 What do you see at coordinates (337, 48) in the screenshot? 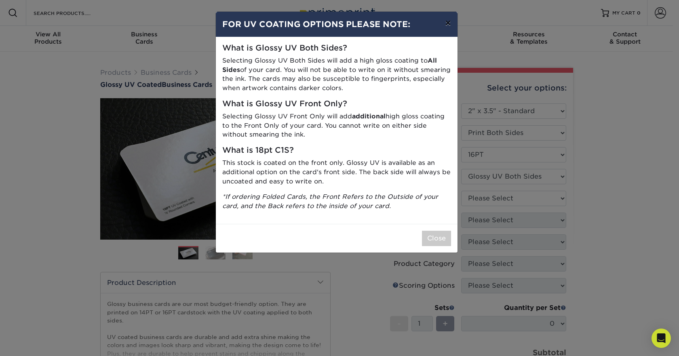
I see `h5: What is Glossy UV Both Sides?` at bounding box center [337, 48].